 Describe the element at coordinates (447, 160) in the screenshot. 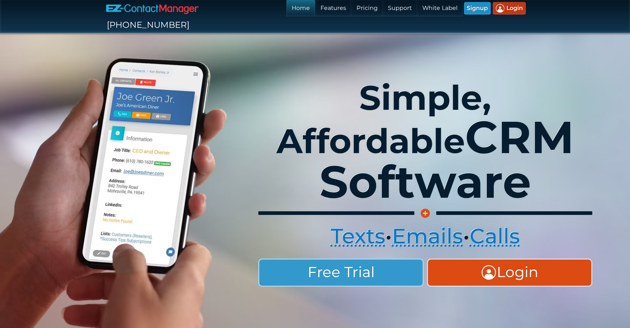

I see `big: CRM Software` at that location.